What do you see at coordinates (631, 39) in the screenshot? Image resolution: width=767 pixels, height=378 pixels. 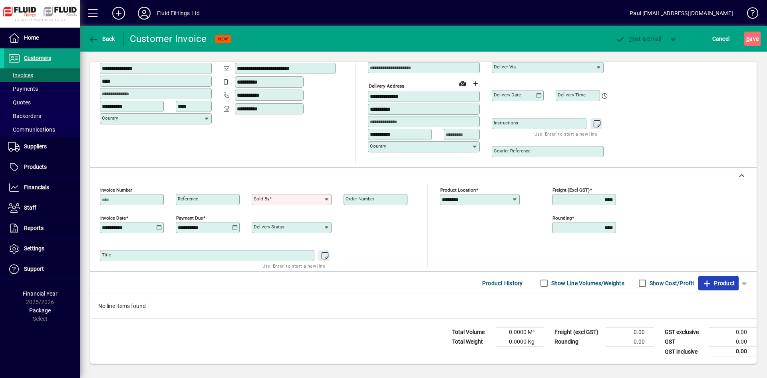 I see `span: P` at bounding box center [631, 39].